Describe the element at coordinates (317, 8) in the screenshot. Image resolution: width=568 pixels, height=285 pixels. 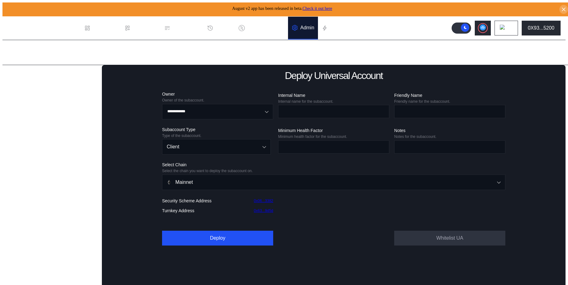
I see `a: Check it out here` at that location.